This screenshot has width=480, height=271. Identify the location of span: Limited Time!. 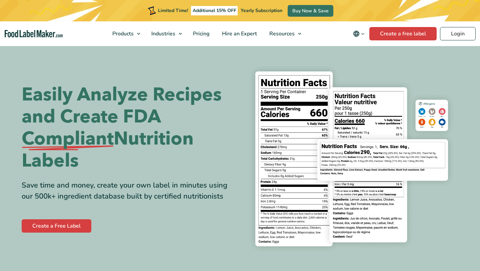
(173, 10).